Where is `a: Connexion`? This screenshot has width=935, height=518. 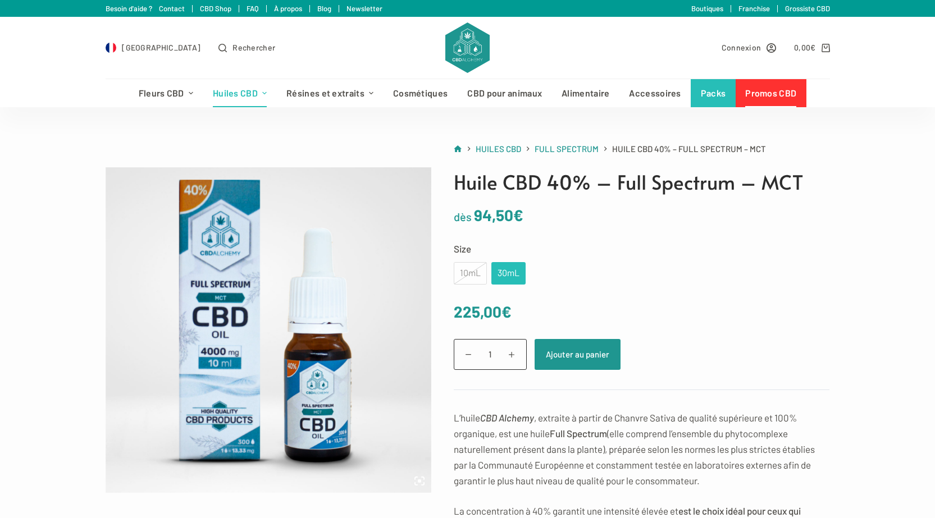 a: Connexion is located at coordinates (749, 47).